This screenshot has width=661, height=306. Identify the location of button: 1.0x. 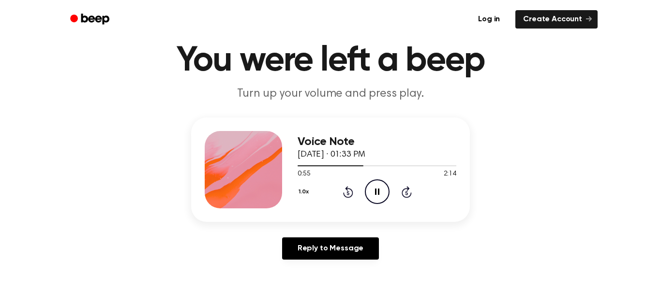
(305, 192).